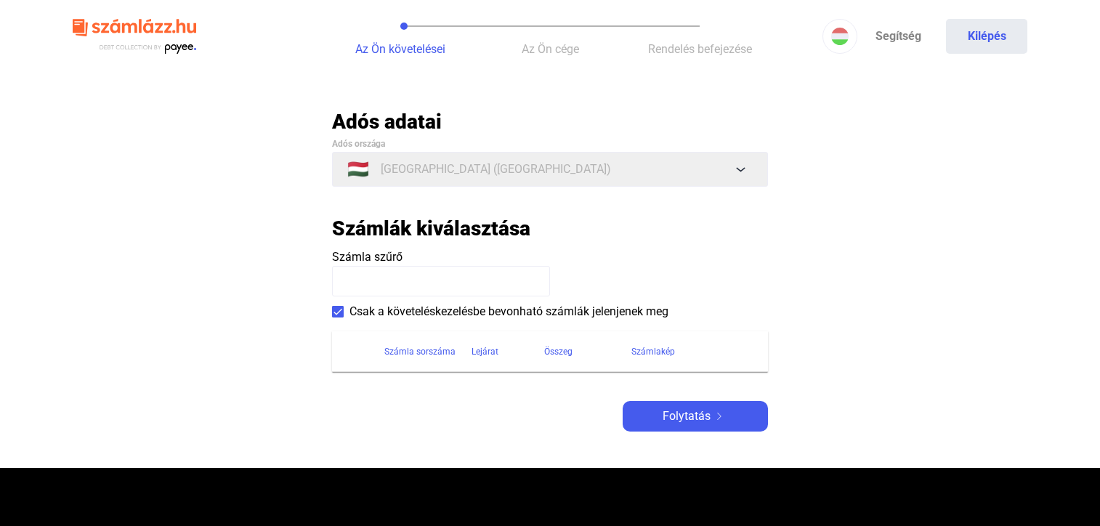 The image size is (1100, 526). What do you see at coordinates (550, 49) in the screenshot?
I see `span: Az Ön cége` at bounding box center [550, 49].